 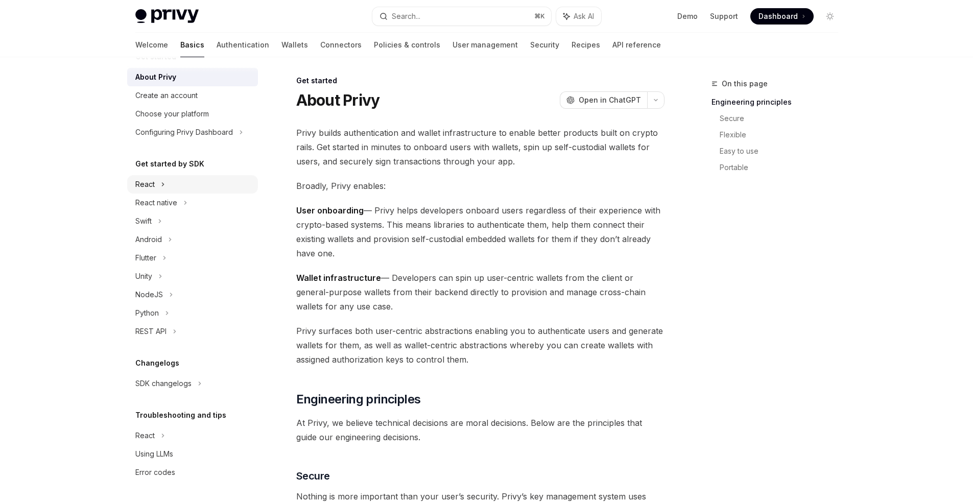 What do you see at coordinates (485, 45) in the screenshot?
I see `a: User management` at bounding box center [485, 45].